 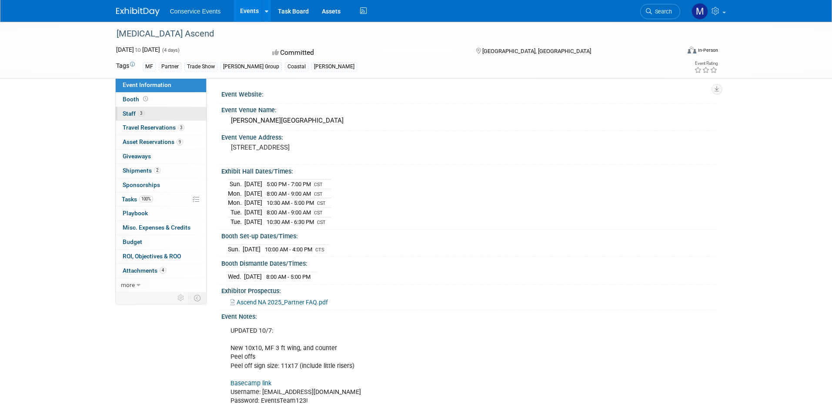 I want to click on span: Asset Reservations, so click(x=153, y=142).